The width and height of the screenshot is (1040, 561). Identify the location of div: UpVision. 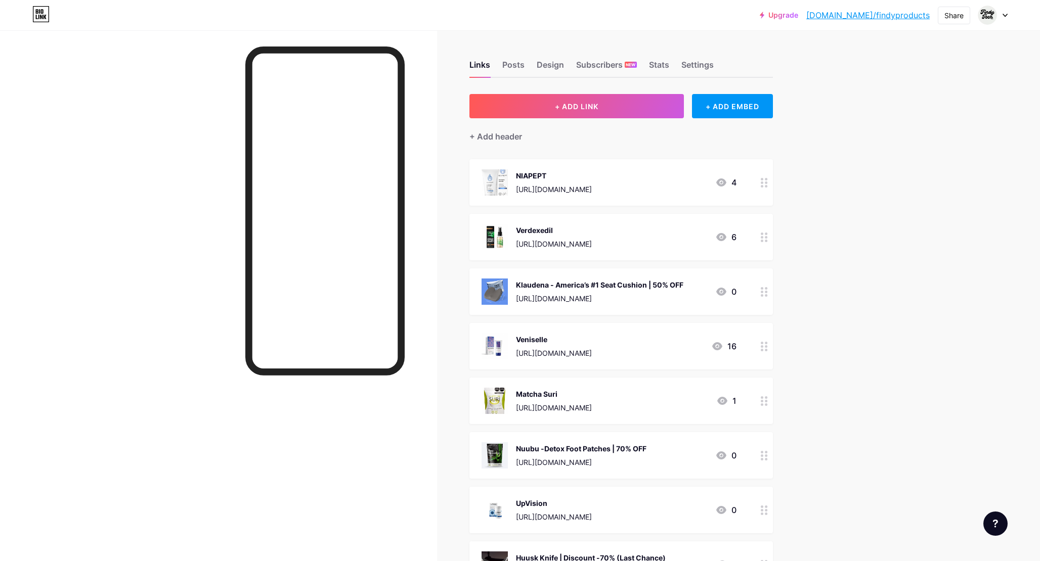
(554, 503).